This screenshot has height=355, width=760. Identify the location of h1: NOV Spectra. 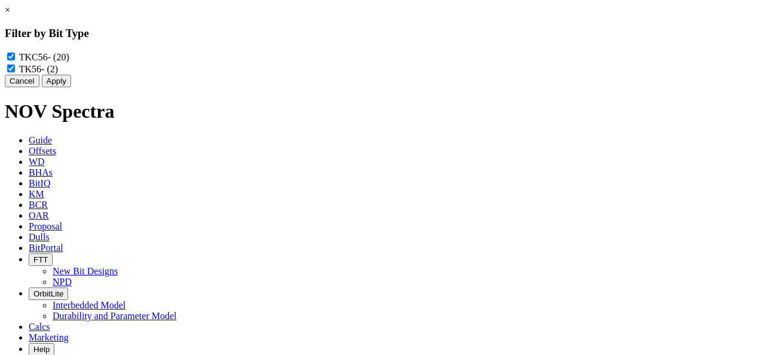
(380, 111).